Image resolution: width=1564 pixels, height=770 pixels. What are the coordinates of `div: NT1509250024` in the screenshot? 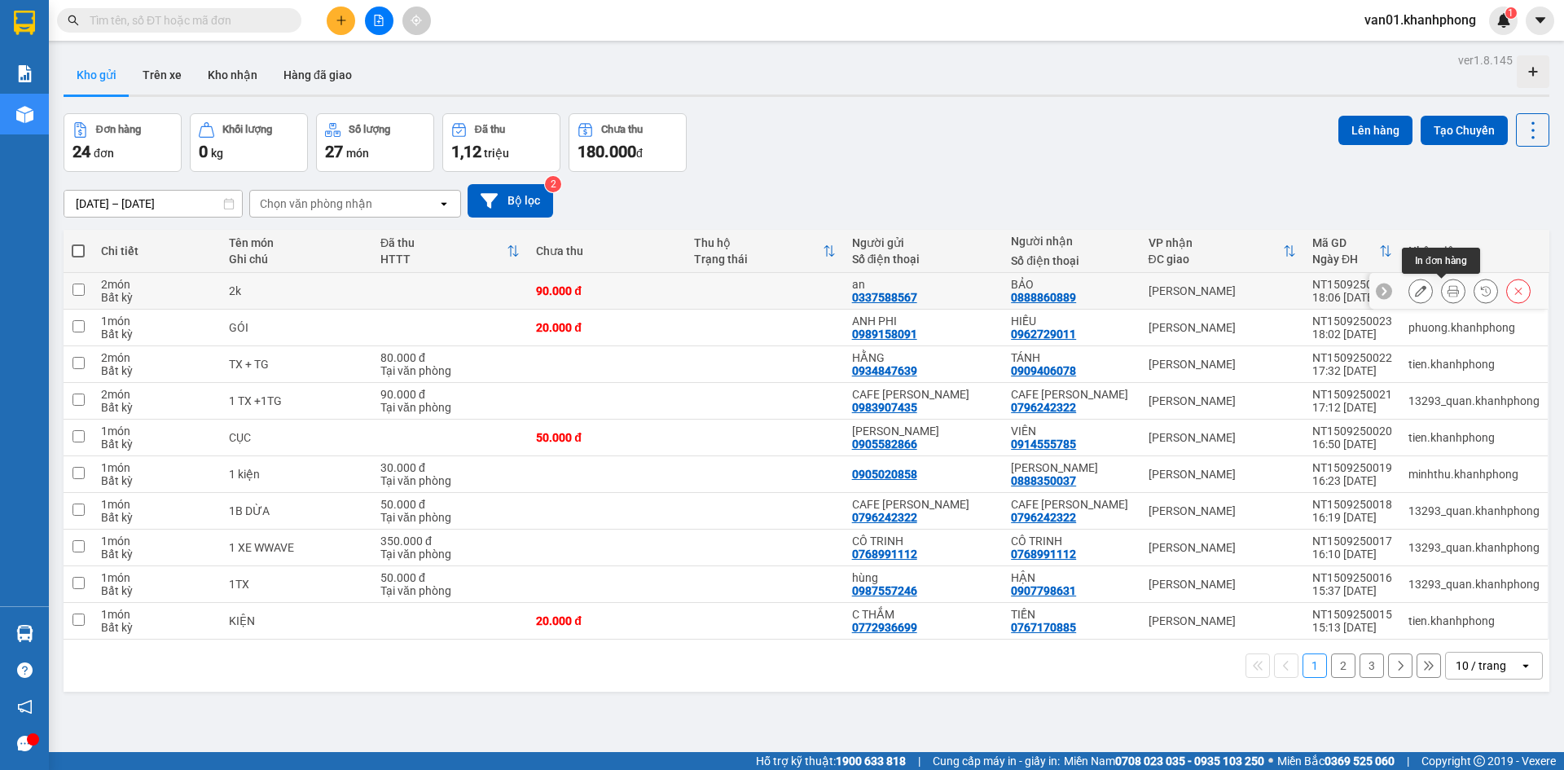 It's located at (1352, 284).